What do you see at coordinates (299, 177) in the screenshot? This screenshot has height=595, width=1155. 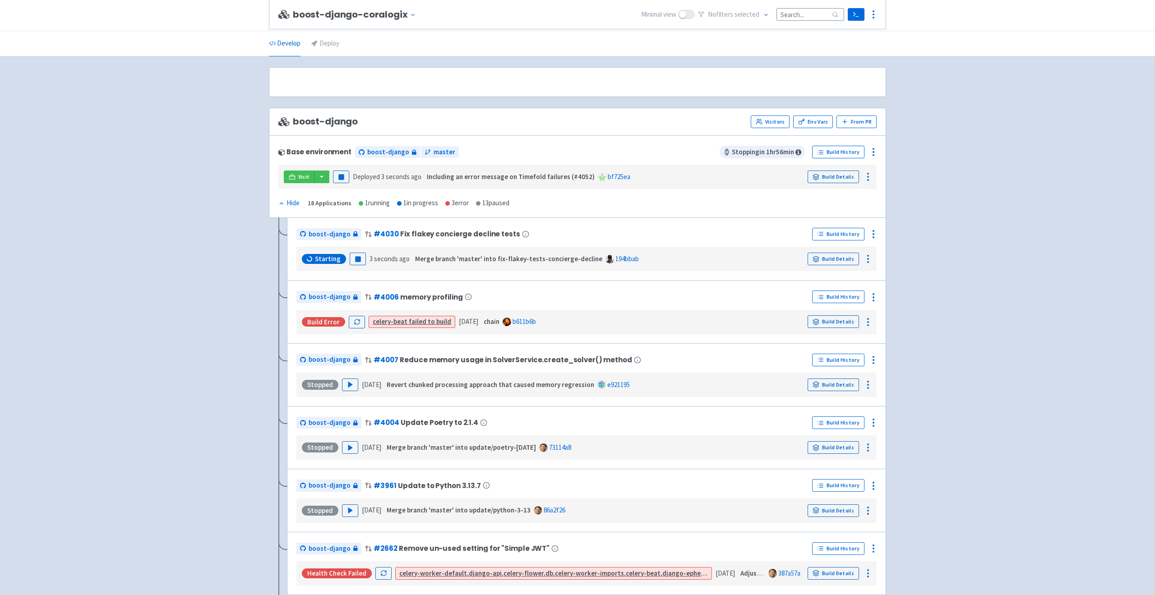 I see `a: Visit` at bounding box center [299, 177].